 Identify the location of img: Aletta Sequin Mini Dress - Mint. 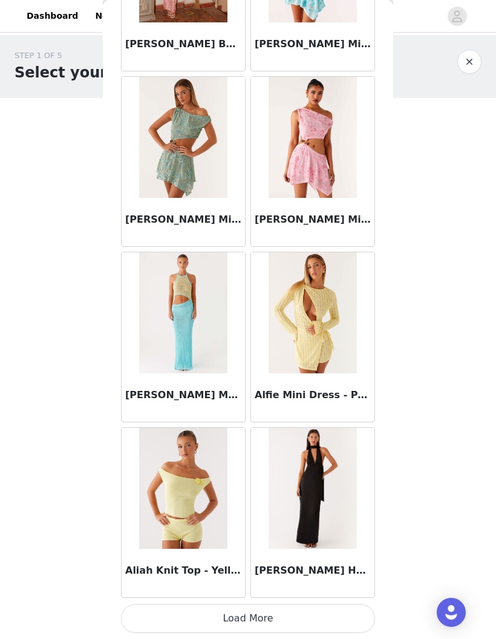
(183, 137).